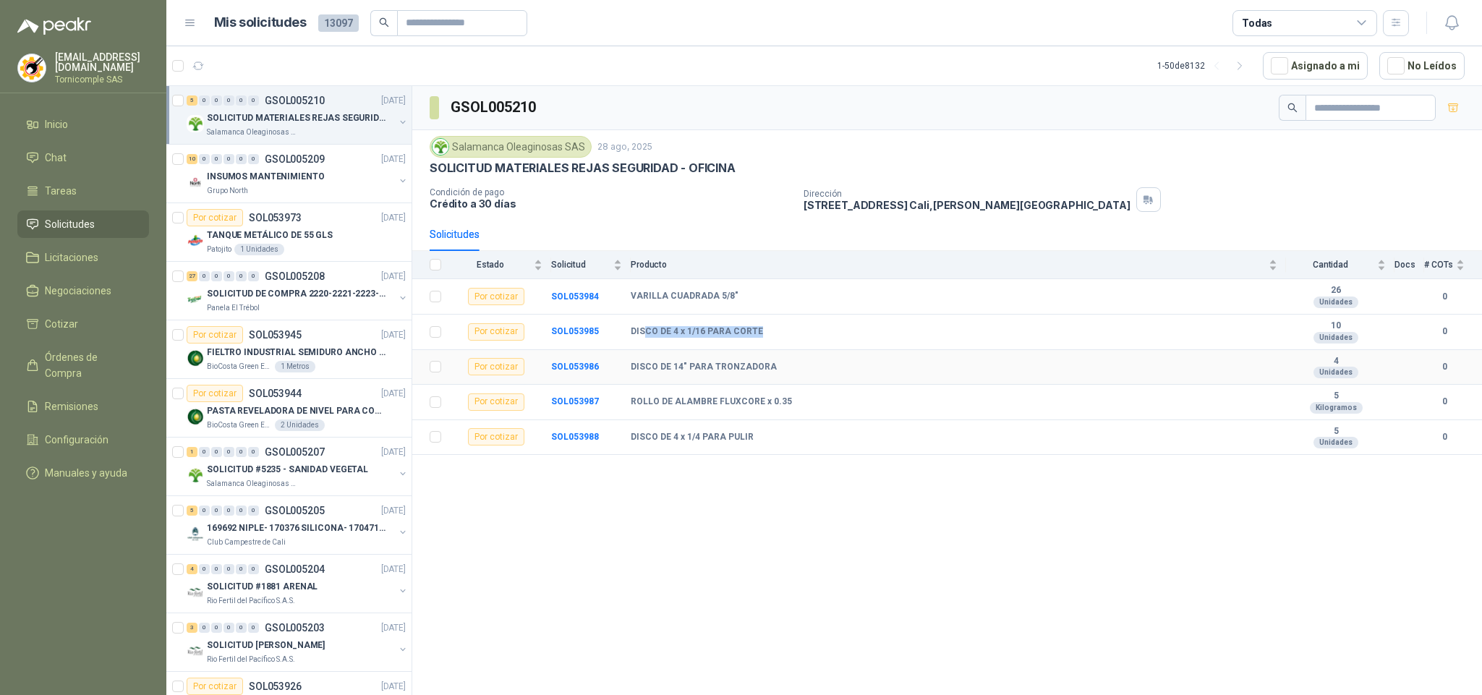 This screenshot has height=695, width=1482. What do you see at coordinates (611, 203) in the screenshot?
I see `p: Crédito a 30 días` at bounding box center [611, 203].